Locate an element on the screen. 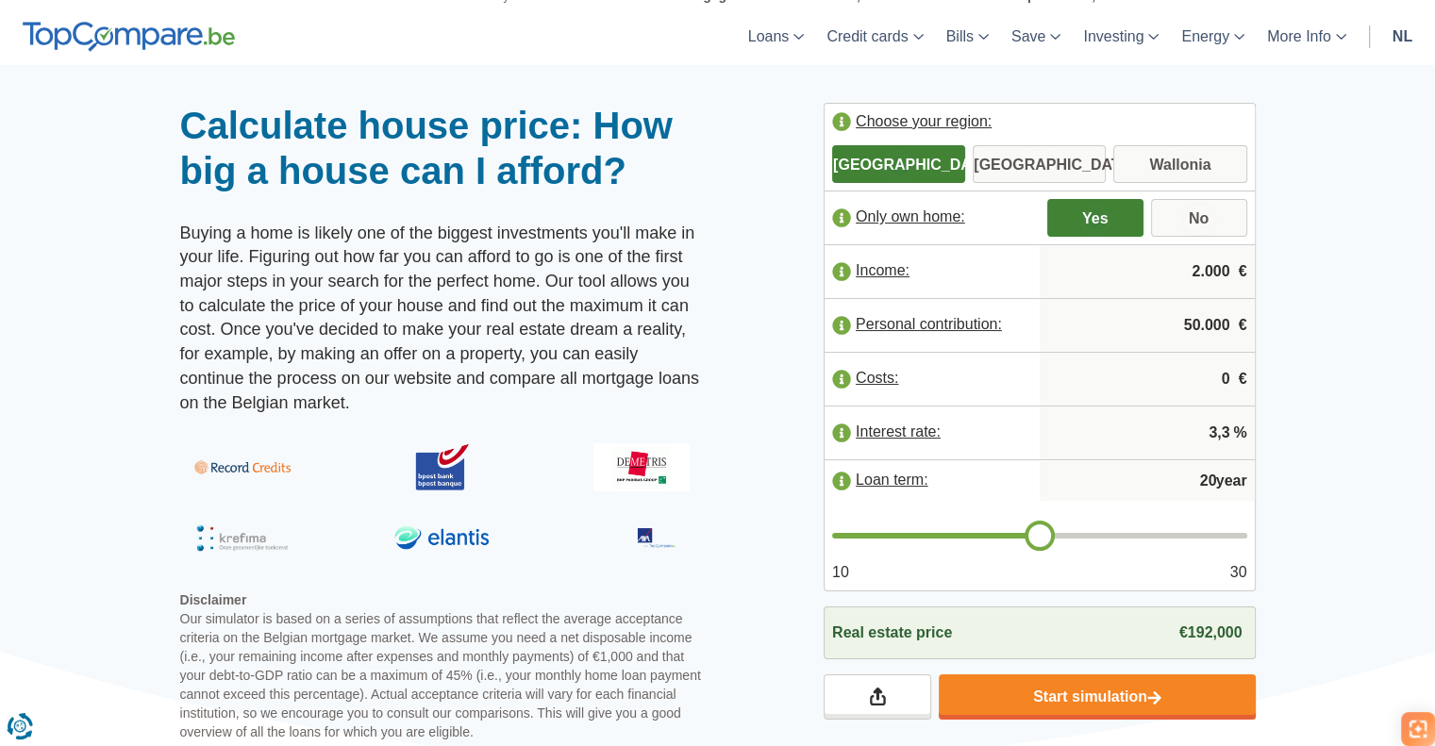 This screenshot has height=746, width=1435. img: BPost Bank is located at coordinates (442, 467).